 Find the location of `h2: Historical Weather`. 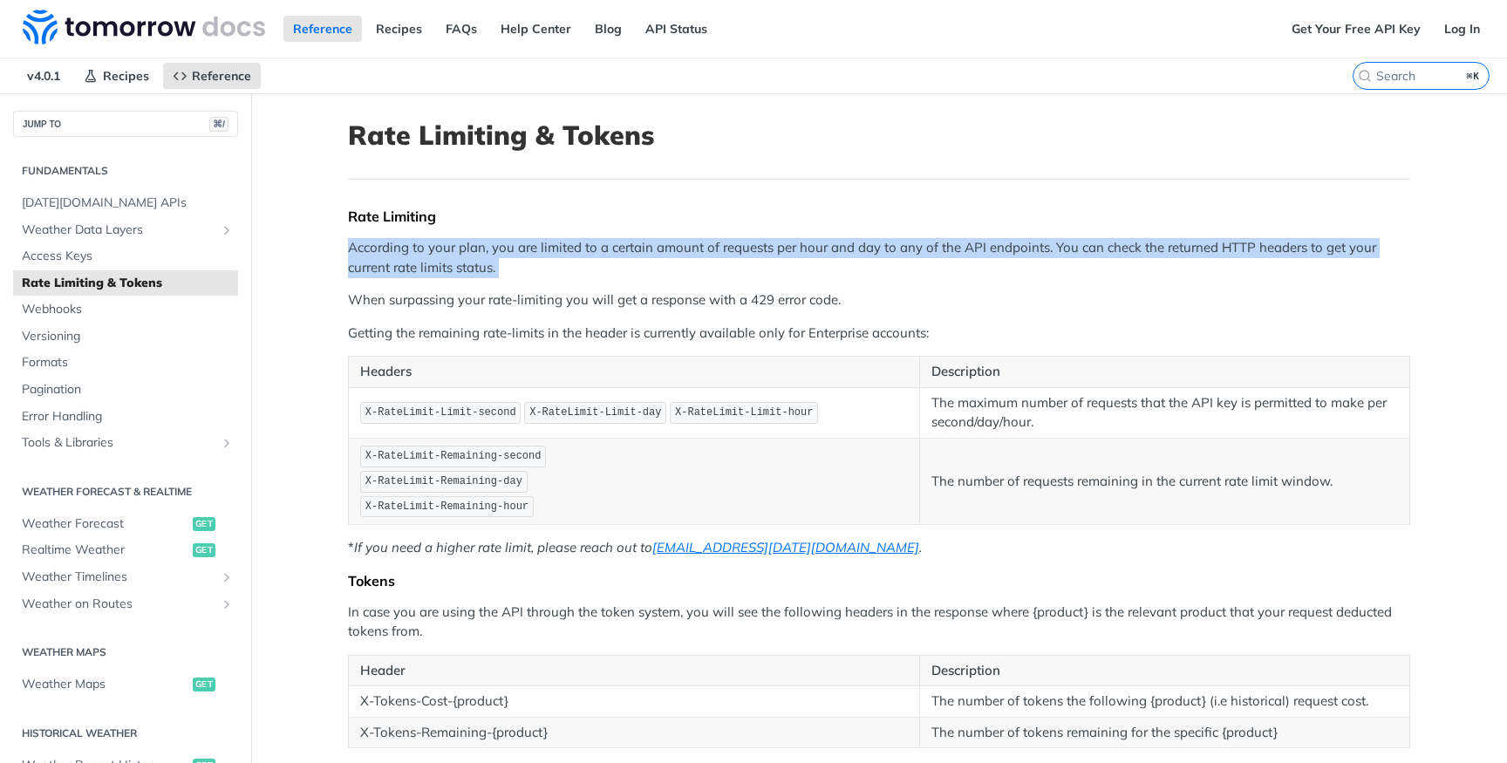

h2: Historical Weather is located at coordinates (126, 733).